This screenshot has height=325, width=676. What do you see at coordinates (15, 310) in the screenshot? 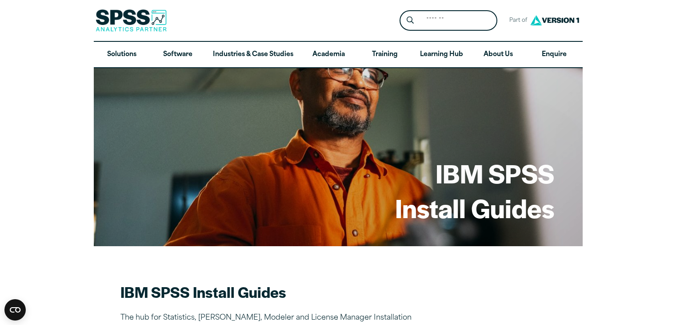
I see `button: Open CMP widget` at bounding box center [15, 310].